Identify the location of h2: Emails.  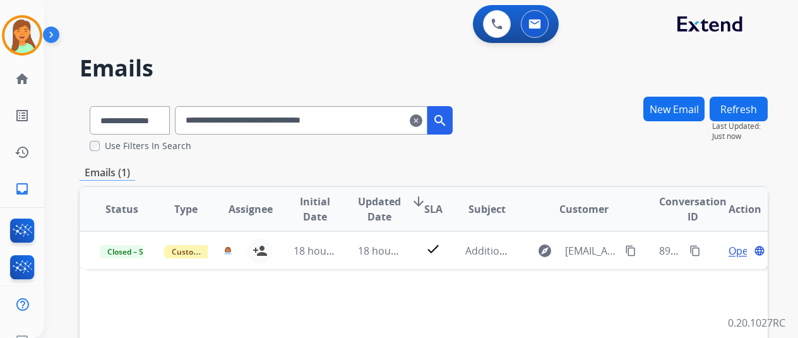
(424, 68).